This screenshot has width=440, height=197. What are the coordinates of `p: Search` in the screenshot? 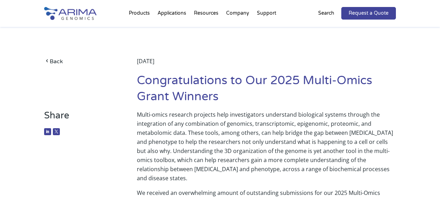 It's located at (326, 13).